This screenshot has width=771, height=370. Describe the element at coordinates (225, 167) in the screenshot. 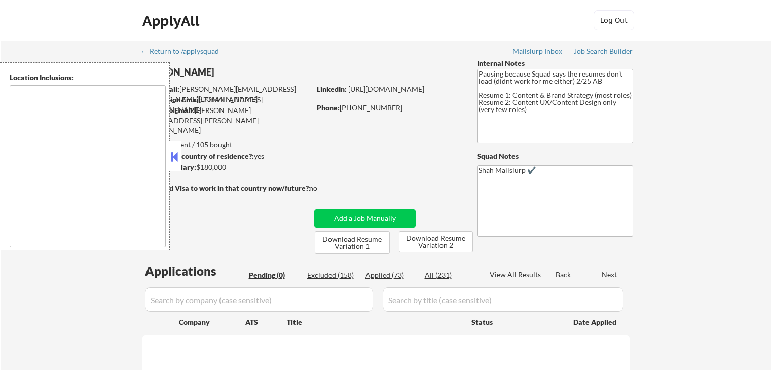

I see `div: $180,000` at that location.